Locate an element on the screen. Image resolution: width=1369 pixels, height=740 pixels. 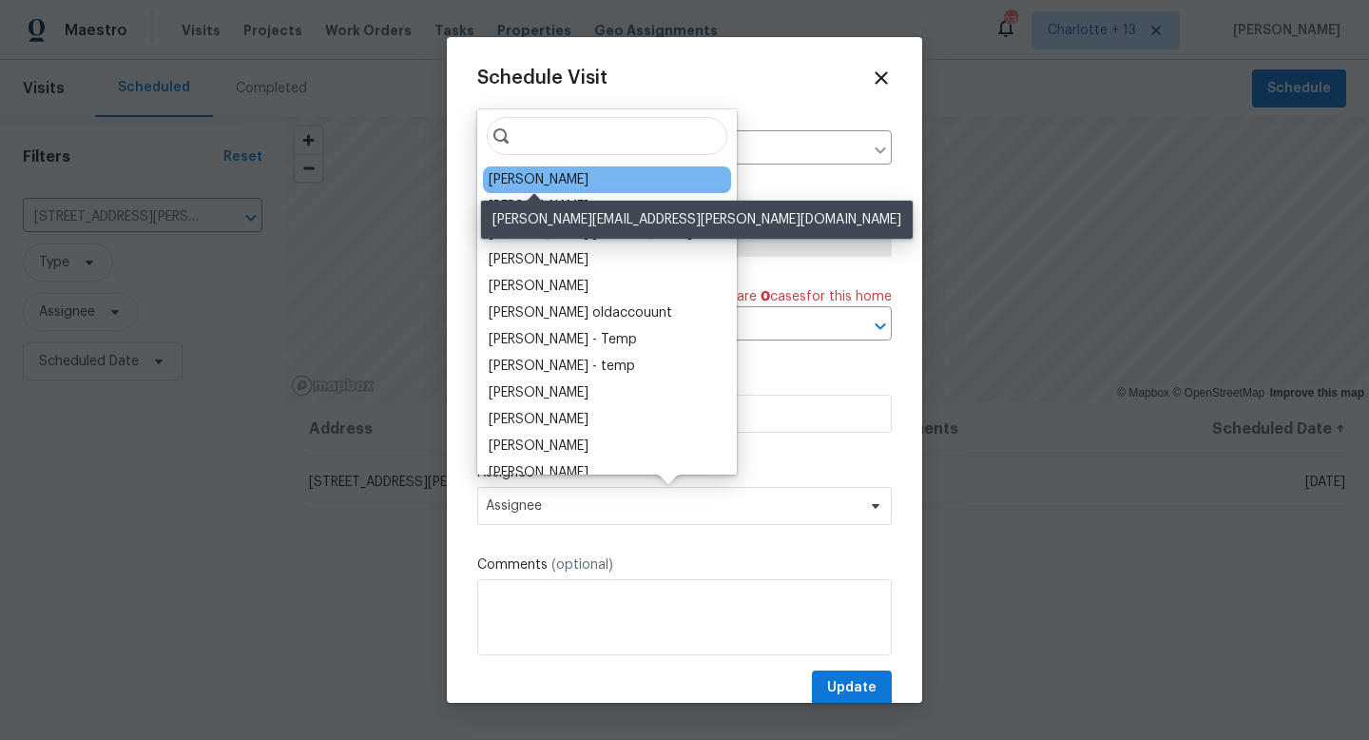
span: There are case s for this home is located at coordinates (796, 297).